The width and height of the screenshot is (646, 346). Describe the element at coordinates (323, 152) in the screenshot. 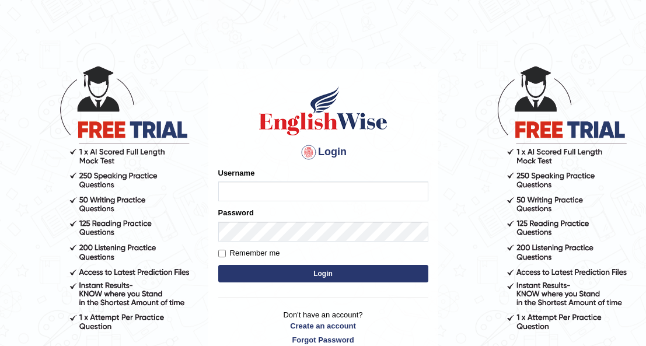

I see `h4: Login` at that location.